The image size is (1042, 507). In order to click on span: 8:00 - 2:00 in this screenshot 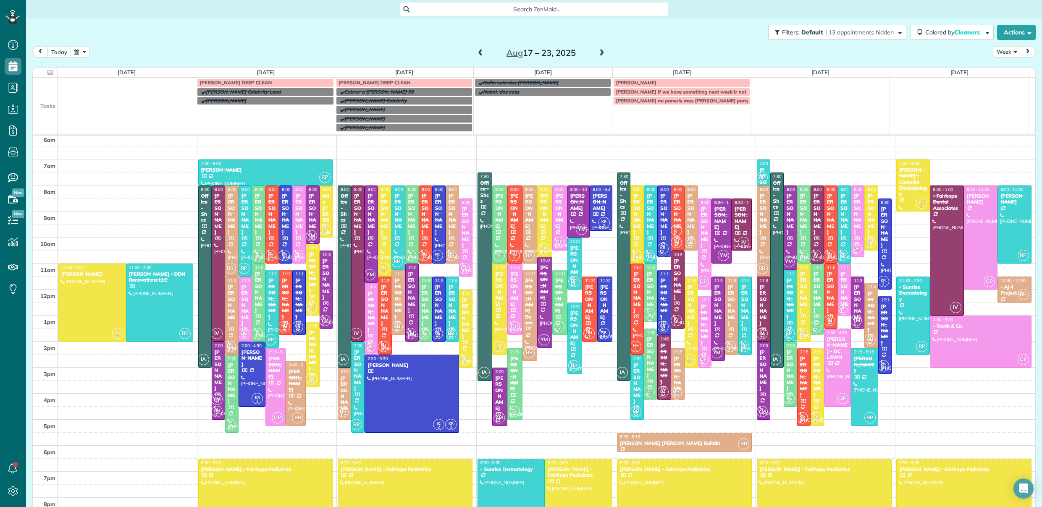, I will do `click(225, 189)`.